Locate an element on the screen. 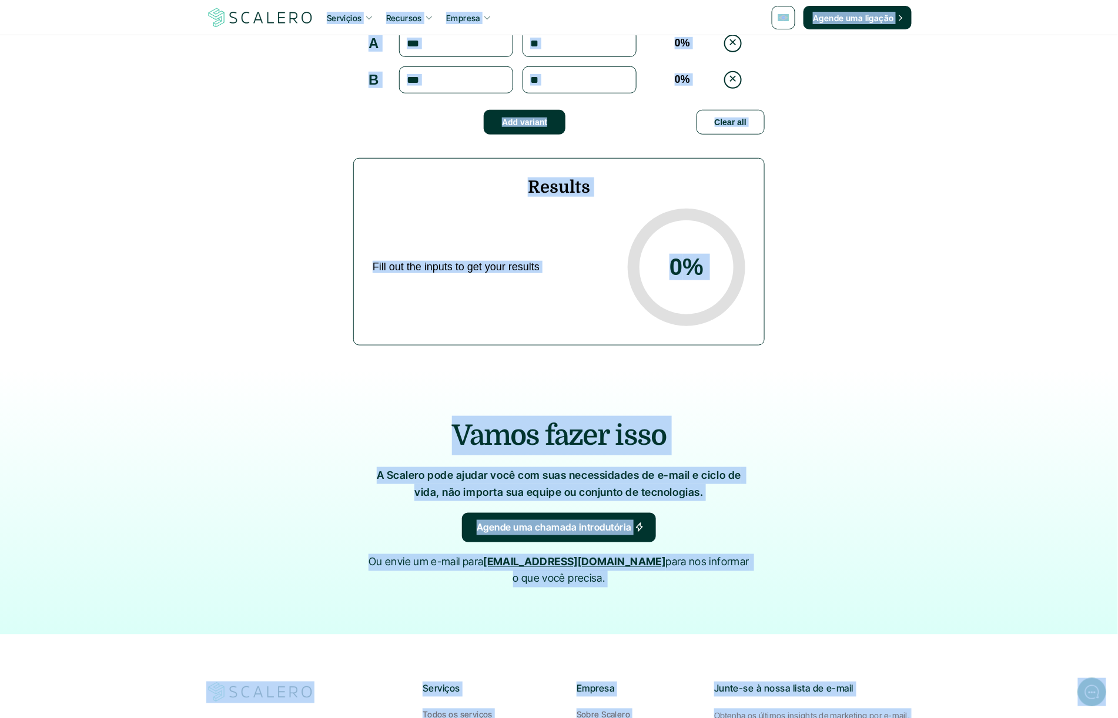 The width and height of the screenshot is (1118, 718). p: Agende uma ligação is located at coordinates (854, 18).